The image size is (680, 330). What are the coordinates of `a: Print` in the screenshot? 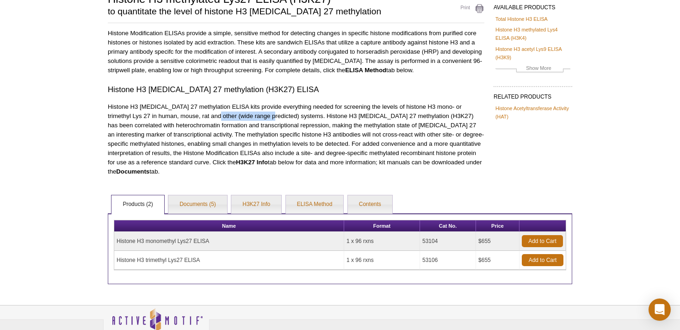 It's located at (466, 9).